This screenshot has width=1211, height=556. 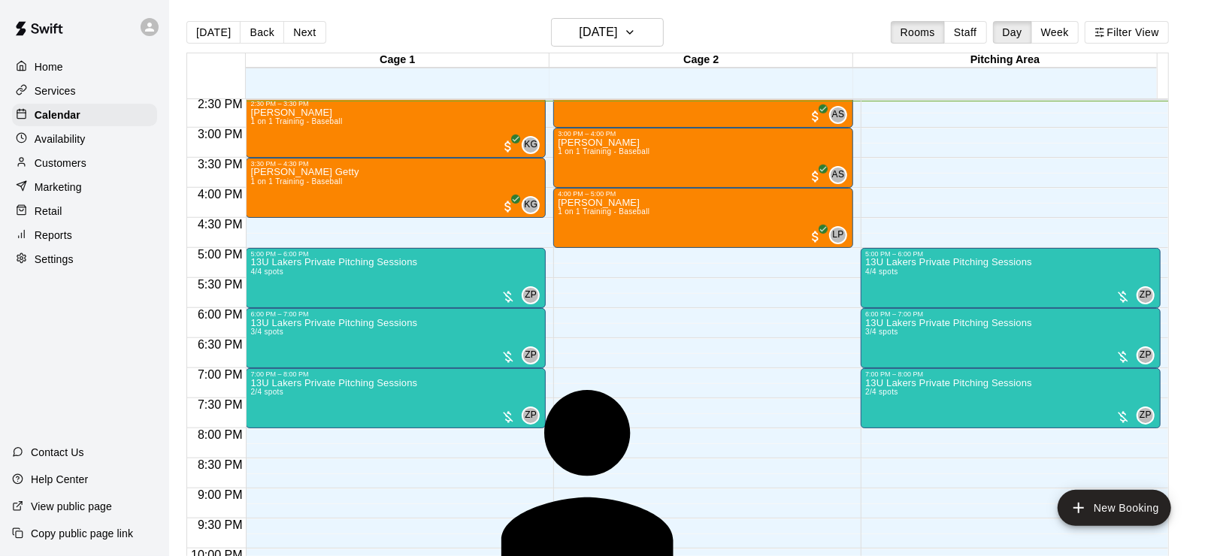 I want to click on div: 2:30 PM – 3:30 PM, so click(x=395, y=104).